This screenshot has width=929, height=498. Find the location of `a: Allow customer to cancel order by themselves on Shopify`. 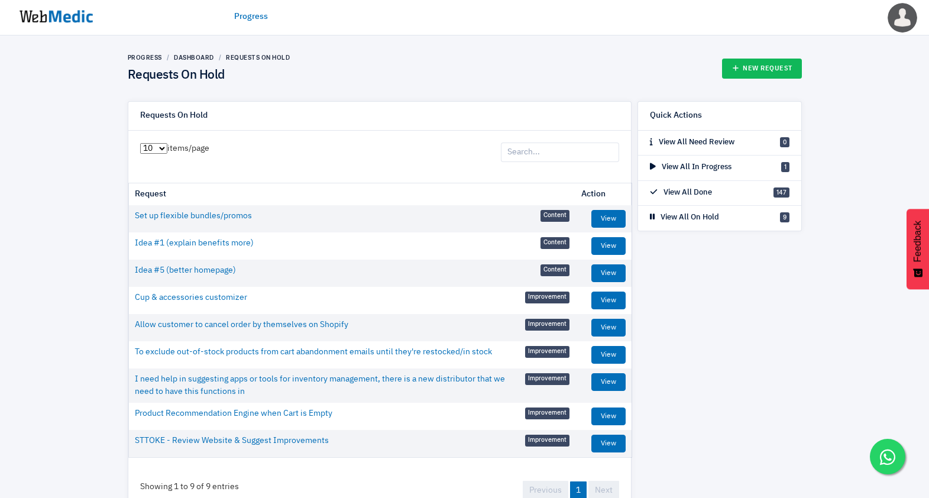

a: Allow customer to cancel order by themselves on Shopify is located at coordinates (241, 325).